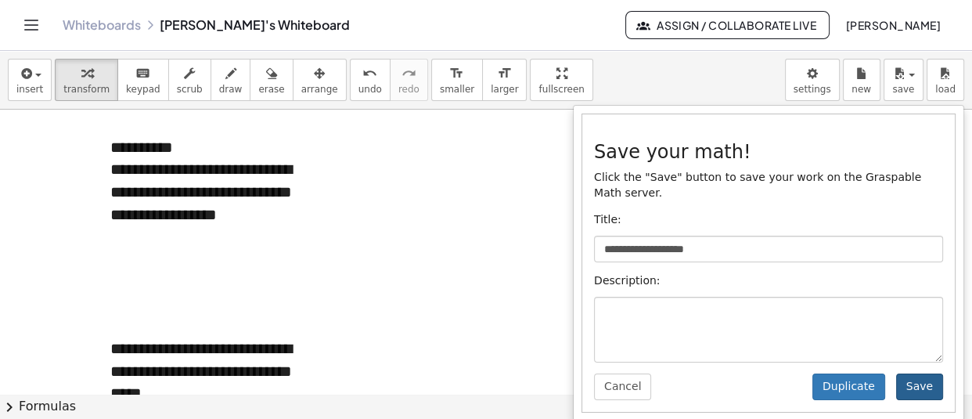 This screenshot has width=972, height=419. Describe the element at coordinates (904, 89) in the screenshot. I see `span: save` at that location.